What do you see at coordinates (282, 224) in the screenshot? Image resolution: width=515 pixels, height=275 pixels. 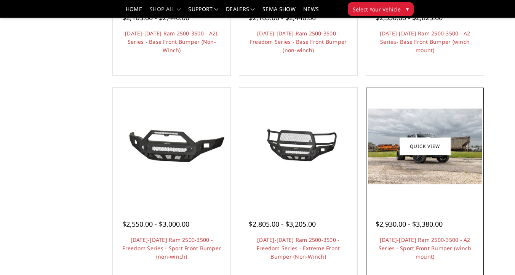 I see `span: $2,805.00 - $3,205.00` at bounding box center [282, 224].